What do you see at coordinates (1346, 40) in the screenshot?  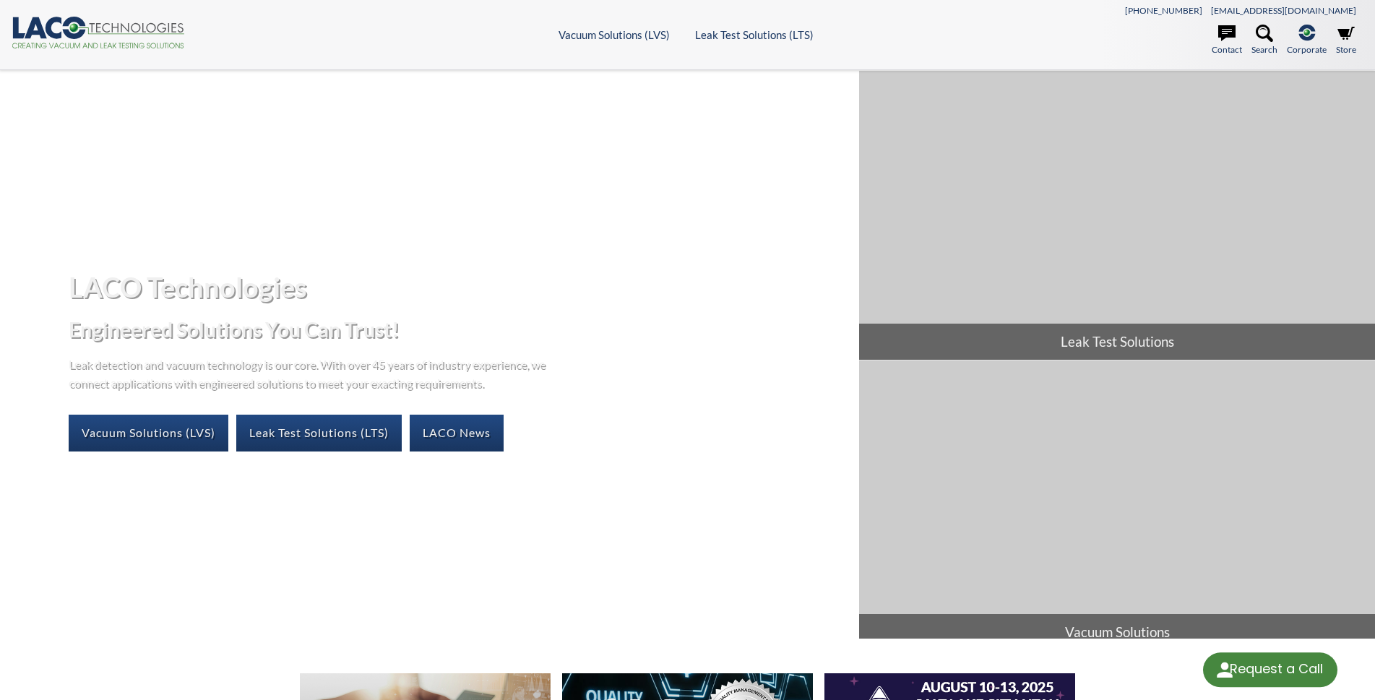 I see `a: Store` at bounding box center [1346, 40].